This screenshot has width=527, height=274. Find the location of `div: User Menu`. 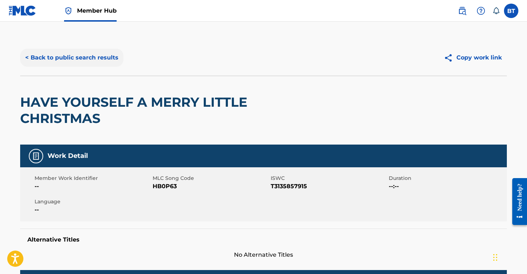

div: User Menu is located at coordinates (511, 11).